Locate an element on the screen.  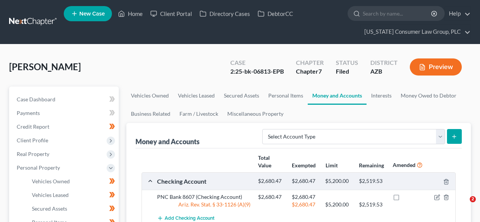
div: Status is located at coordinates (347, 63).